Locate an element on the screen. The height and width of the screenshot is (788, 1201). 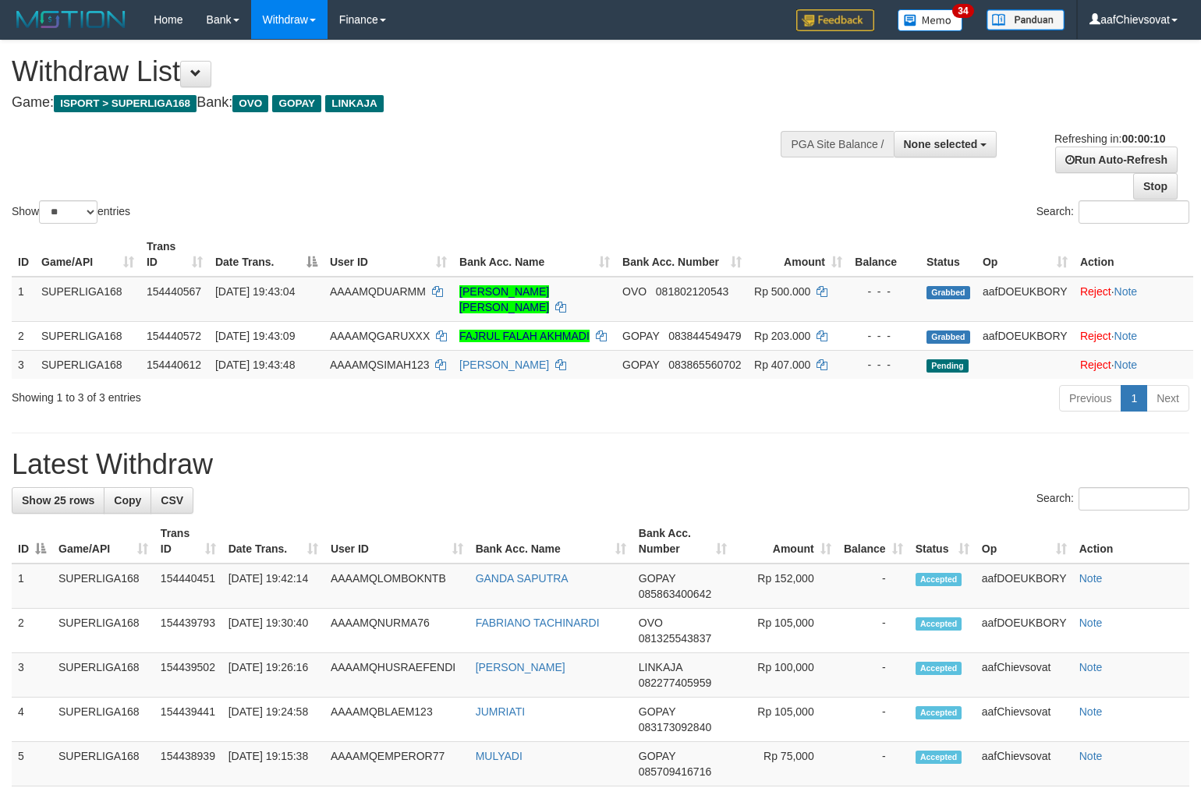
a: Previous is located at coordinates (1090, 398).